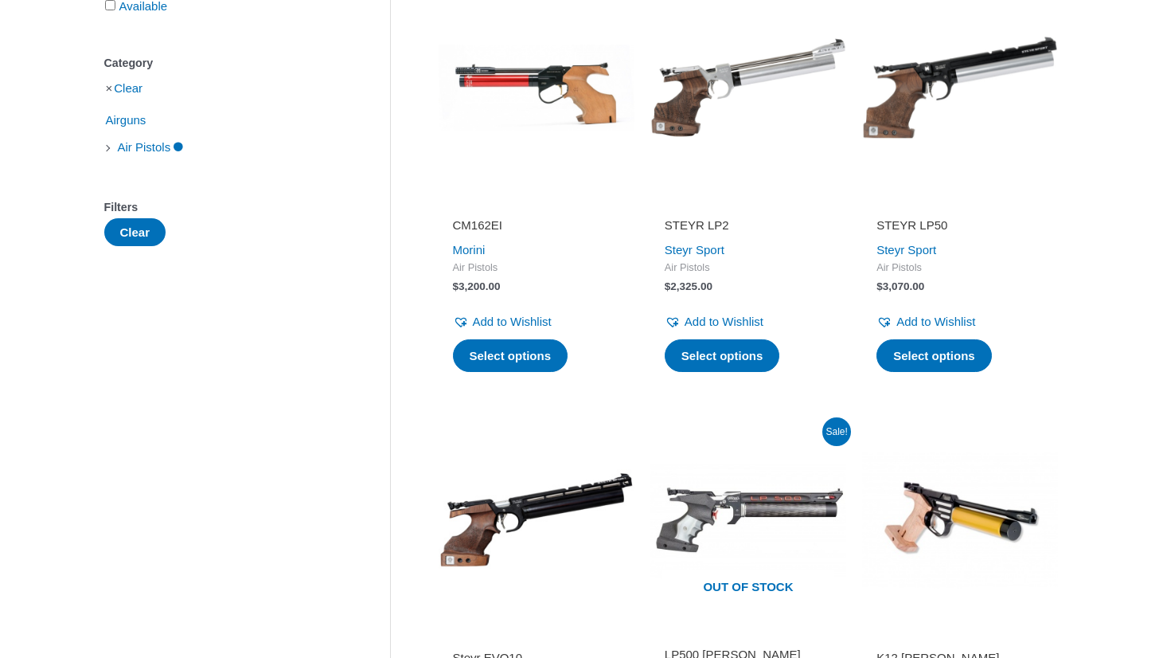 The height and width of the screenshot is (658, 1163). What do you see at coordinates (749, 588) in the screenshot?
I see `span: Out of stock` at bounding box center [749, 588].